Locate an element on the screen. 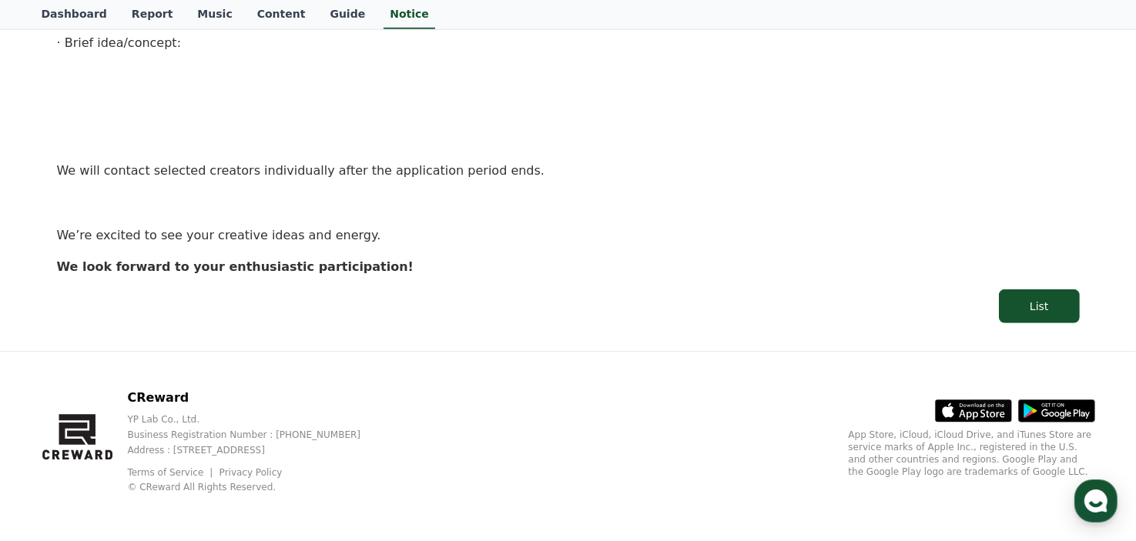 Image resolution: width=1136 pixels, height=541 pixels. span: Messages is located at coordinates (150, 443).